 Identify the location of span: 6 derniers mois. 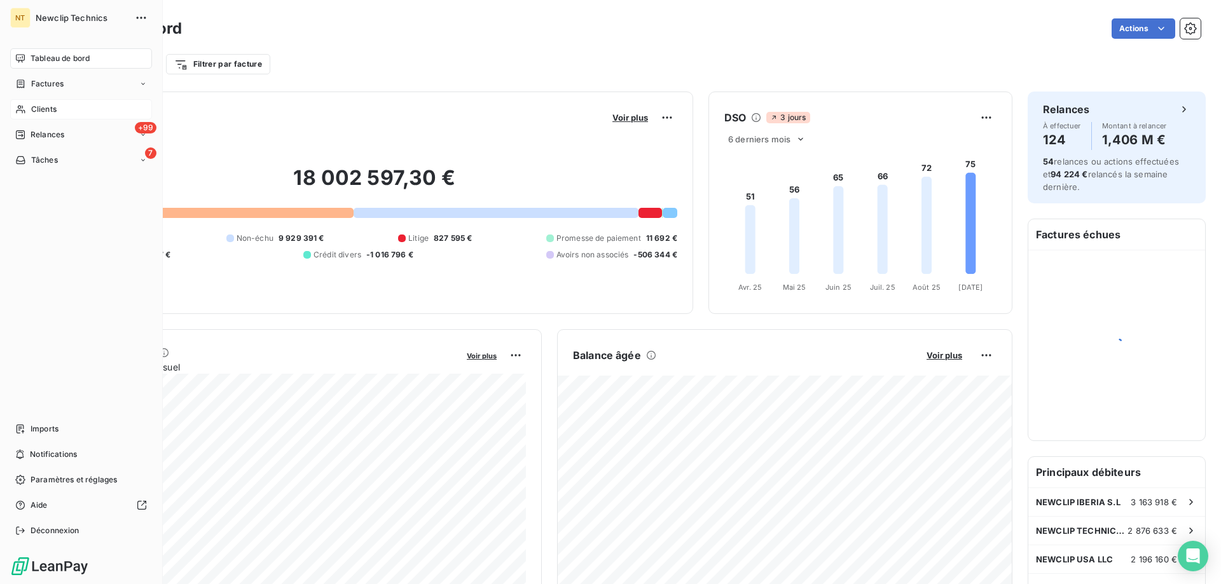
(759, 139).